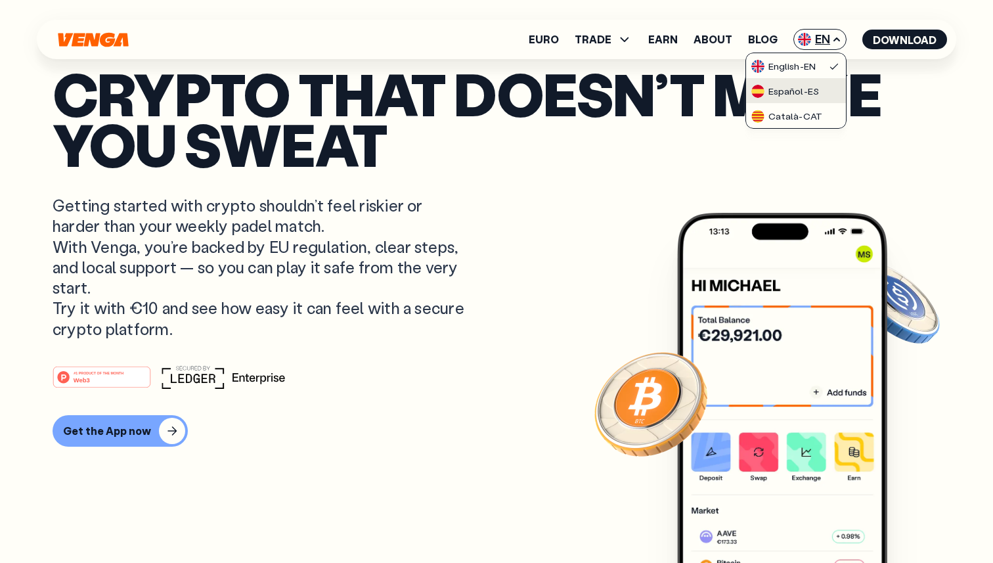  I want to click on img: flag-es, so click(758, 91).